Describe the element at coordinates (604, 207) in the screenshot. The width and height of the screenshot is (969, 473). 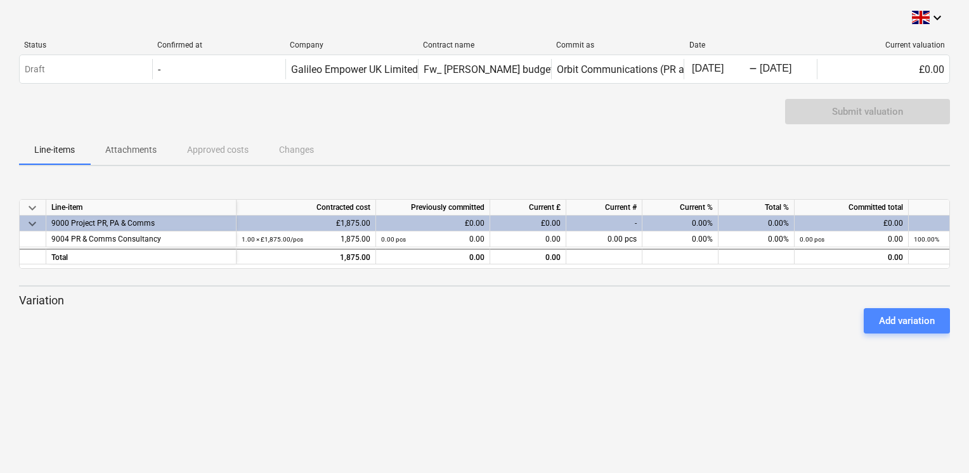
I see `div: Current #` at that location.